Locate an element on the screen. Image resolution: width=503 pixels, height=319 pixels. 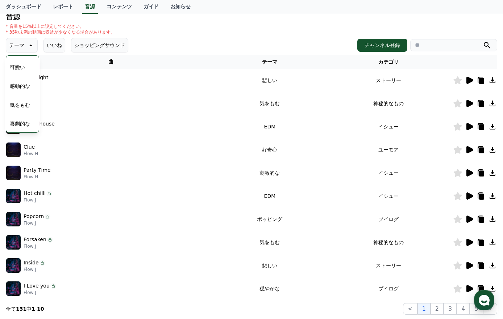
p: 全て 中 - is located at coordinates (25, 309).